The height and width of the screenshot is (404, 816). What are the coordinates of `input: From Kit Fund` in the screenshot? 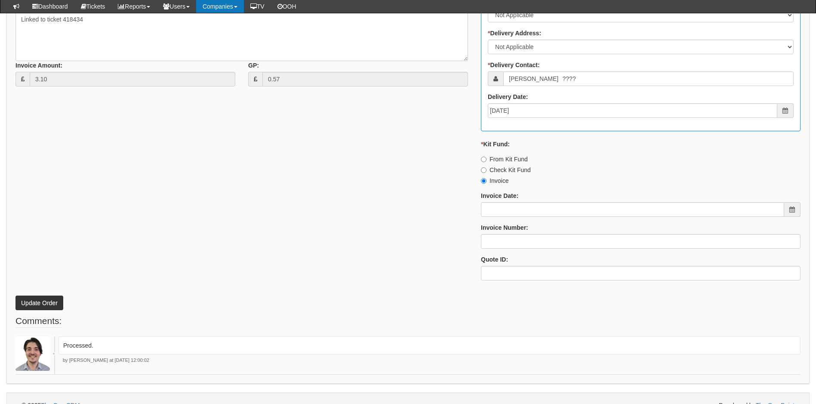 It's located at (484, 159).